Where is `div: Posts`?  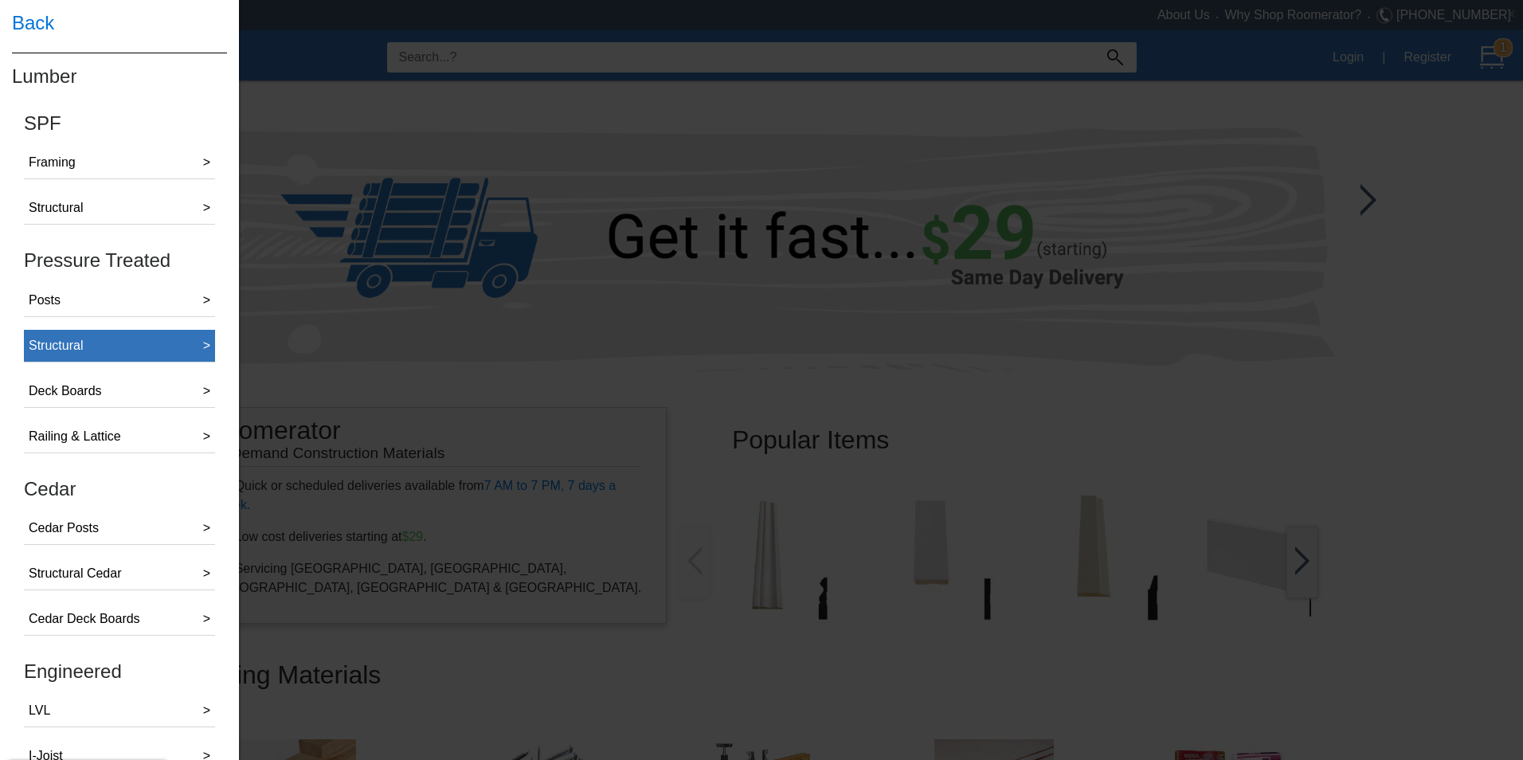 div: Posts is located at coordinates (45, 300).